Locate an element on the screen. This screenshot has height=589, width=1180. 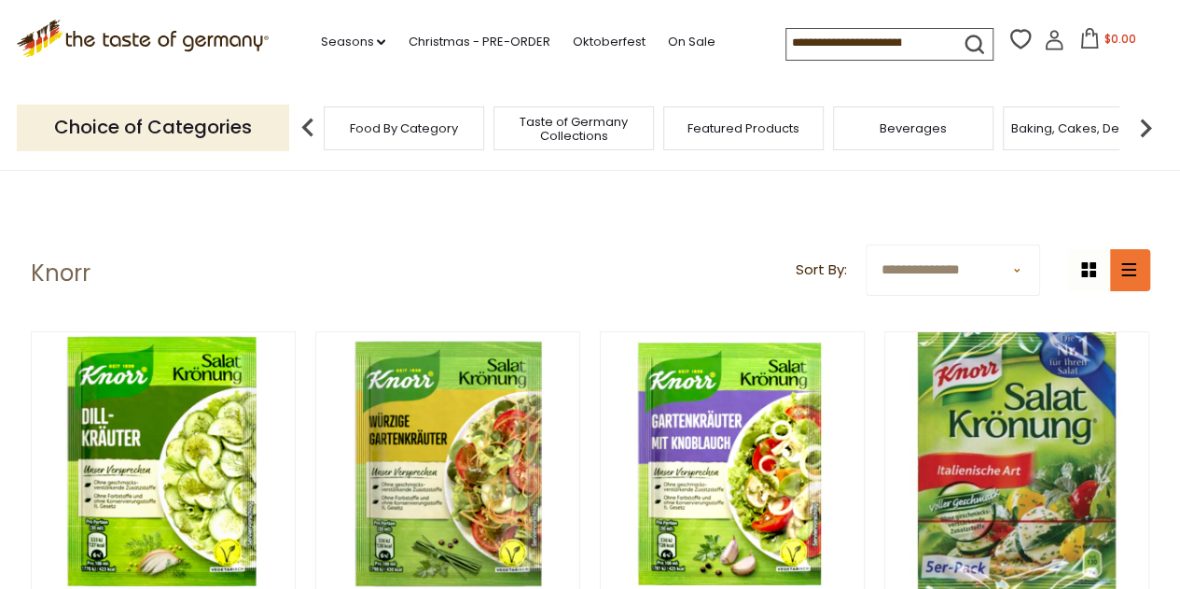
a: On Sale is located at coordinates (690, 42).